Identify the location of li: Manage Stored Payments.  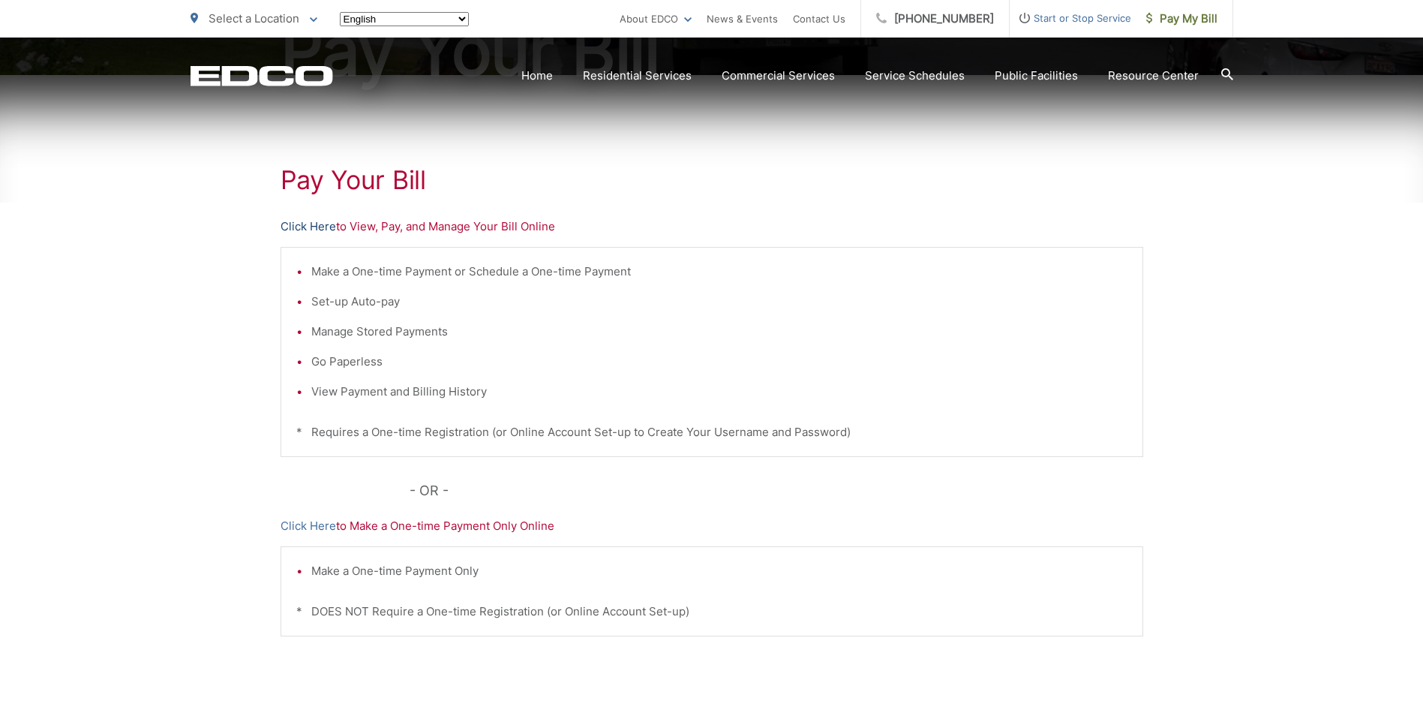
(719, 332).